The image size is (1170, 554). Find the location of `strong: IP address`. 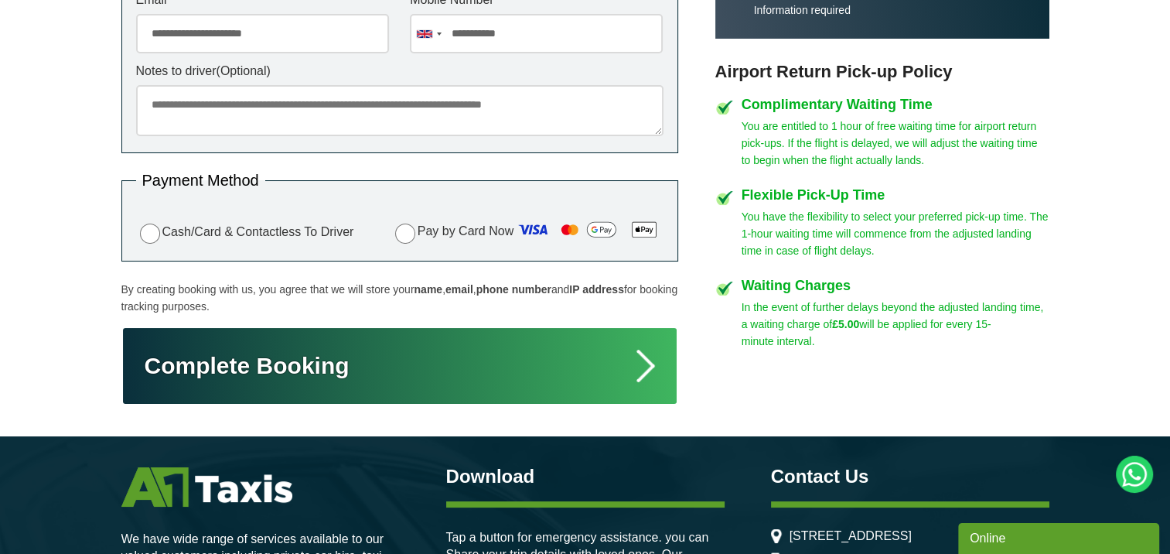

strong: IP address is located at coordinates (596, 289).